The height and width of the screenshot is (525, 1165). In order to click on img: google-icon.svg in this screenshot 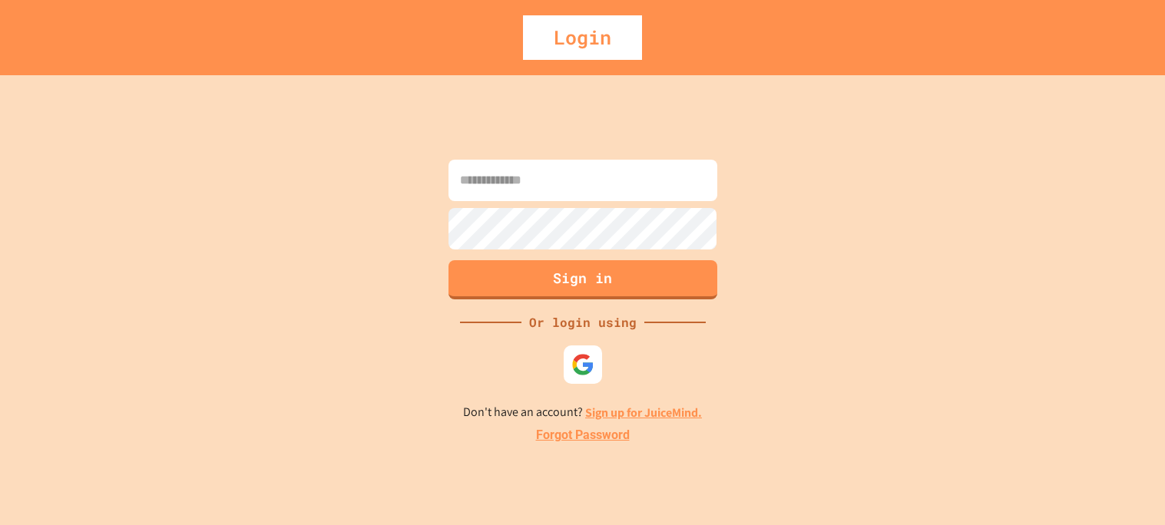, I will do `click(583, 365)`.